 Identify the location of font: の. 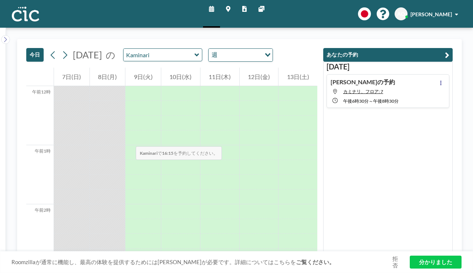
(111, 55).